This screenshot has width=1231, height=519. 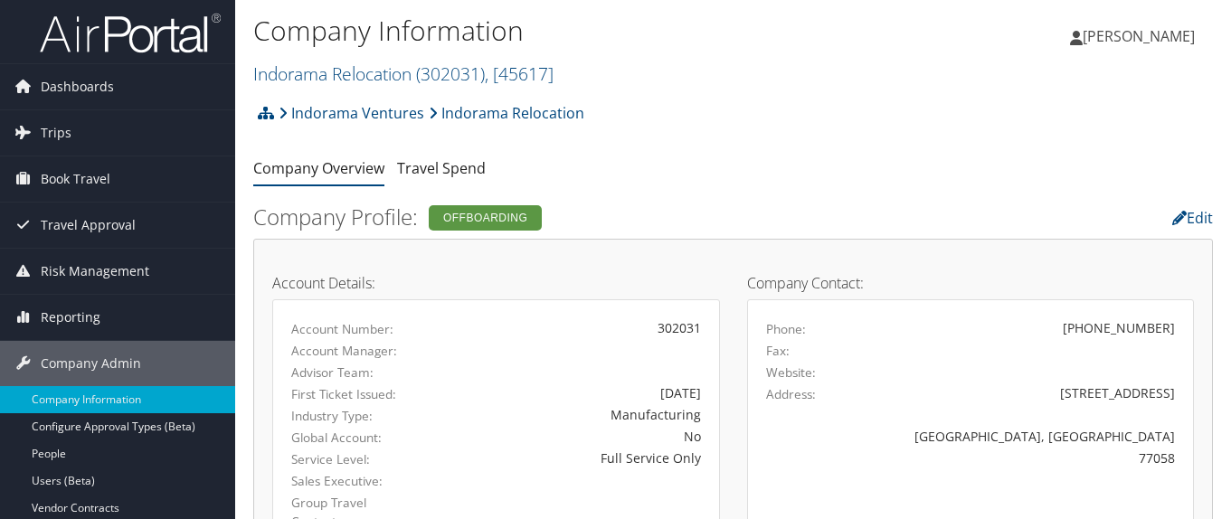 What do you see at coordinates (569, 327) in the screenshot?
I see `div: 302031` at bounding box center [569, 327].